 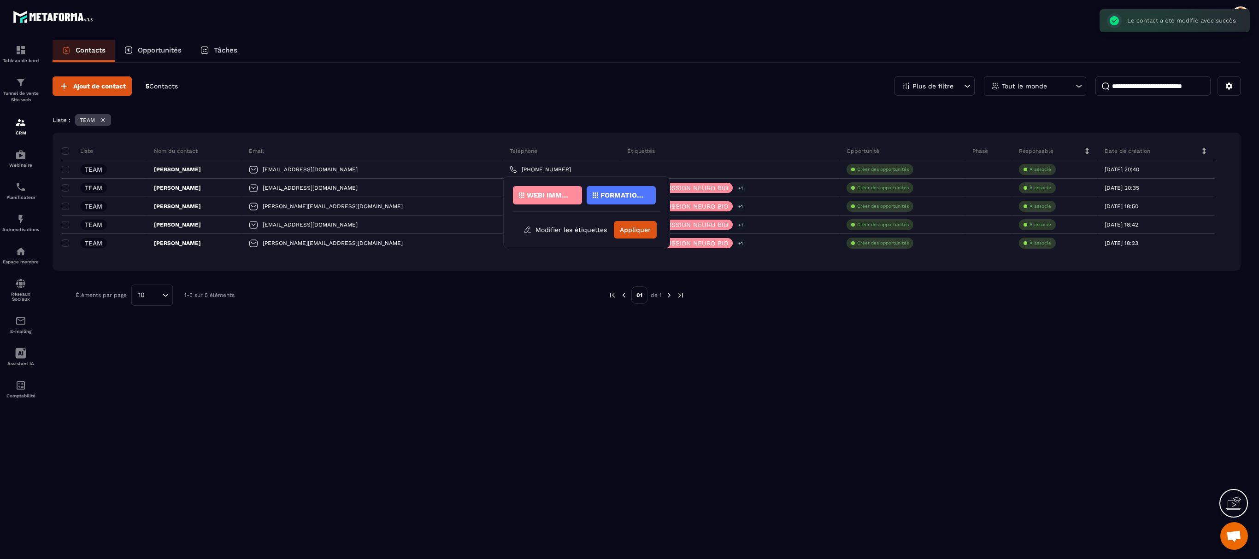 What do you see at coordinates (21, 396) in the screenshot?
I see `p: Comptabilité` at bounding box center [21, 396].